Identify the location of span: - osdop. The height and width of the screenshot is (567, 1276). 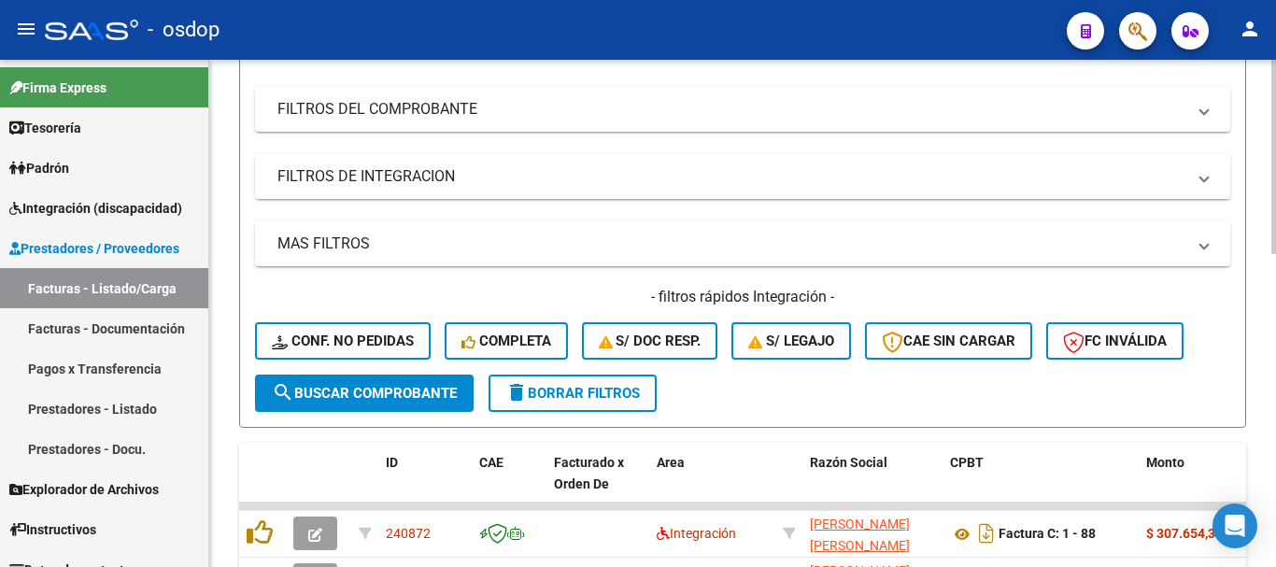
(183, 30).